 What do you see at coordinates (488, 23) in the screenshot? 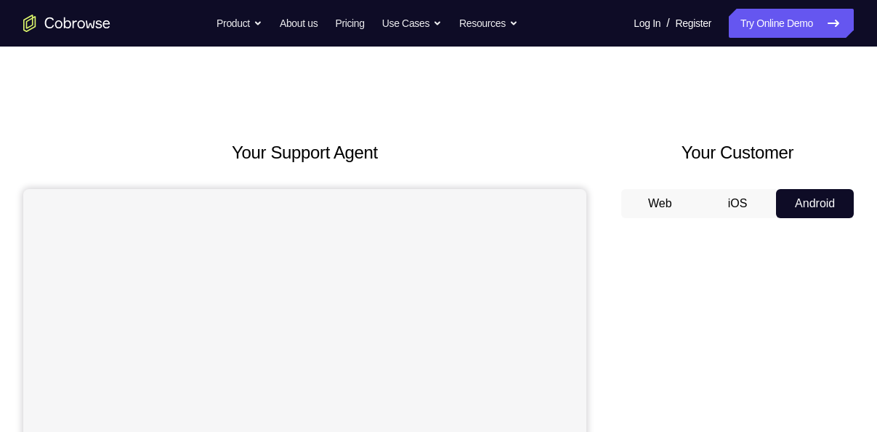
I see `button: Resources` at bounding box center [488, 23].